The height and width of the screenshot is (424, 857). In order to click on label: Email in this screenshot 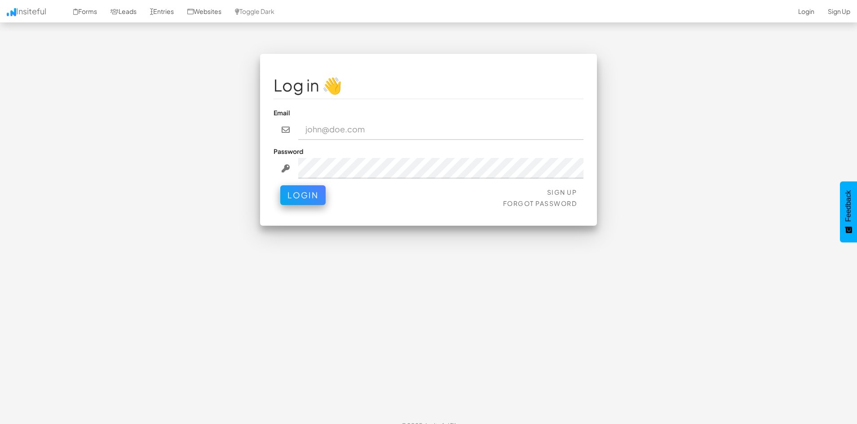, I will do `click(282, 113)`.